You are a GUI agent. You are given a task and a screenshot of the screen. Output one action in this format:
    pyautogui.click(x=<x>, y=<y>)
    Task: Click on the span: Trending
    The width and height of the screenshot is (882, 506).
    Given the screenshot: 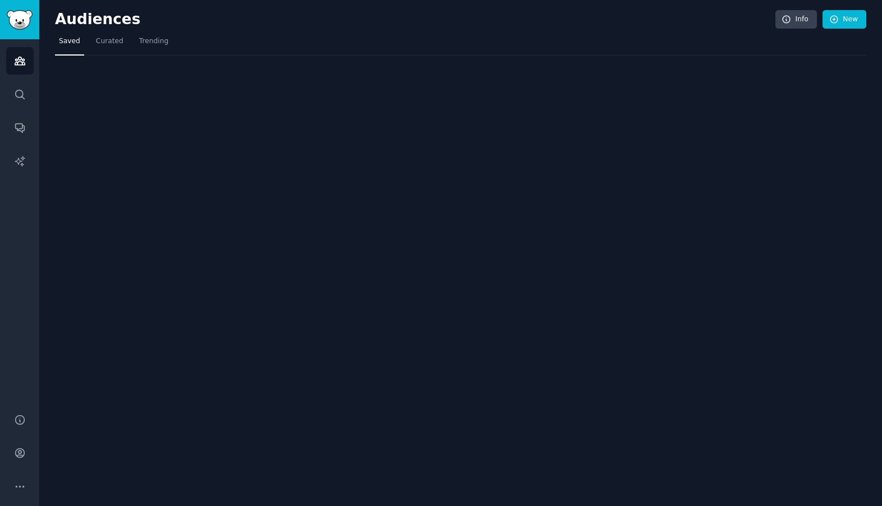 What is the action you would take?
    pyautogui.click(x=154, y=41)
    